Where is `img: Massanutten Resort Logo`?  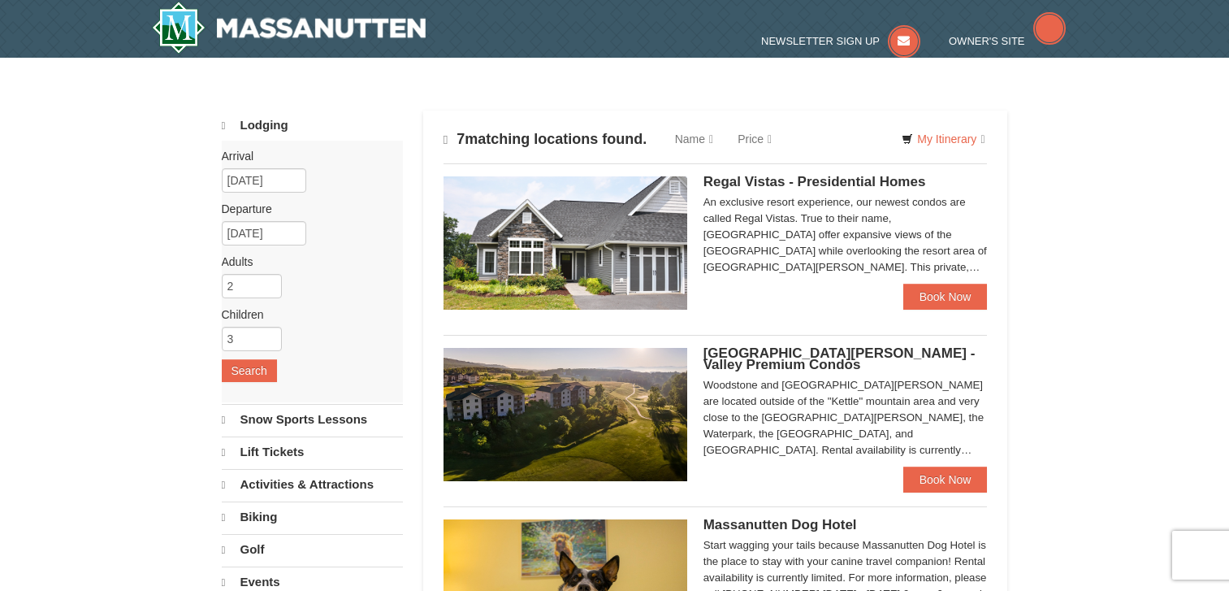 img: Massanutten Resort Logo is located at coordinates (289, 28).